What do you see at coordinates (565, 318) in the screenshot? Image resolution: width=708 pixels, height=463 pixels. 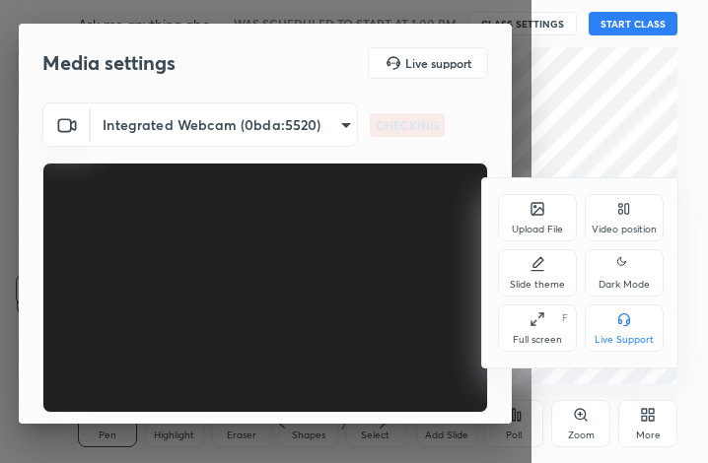 I see `div: F` at bounding box center [565, 318].